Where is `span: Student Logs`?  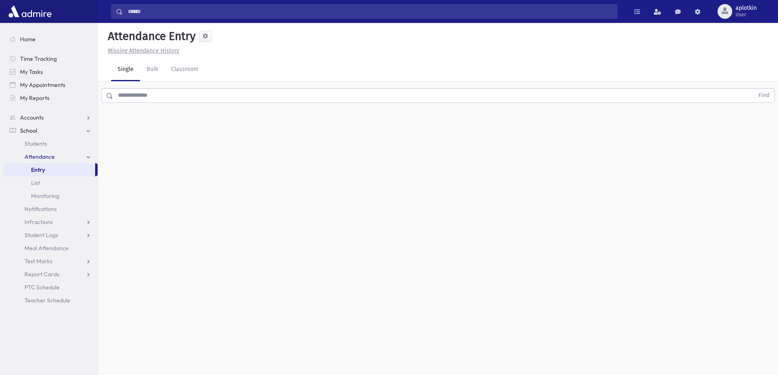 span: Student Logs is located at coordinates (41, 235).